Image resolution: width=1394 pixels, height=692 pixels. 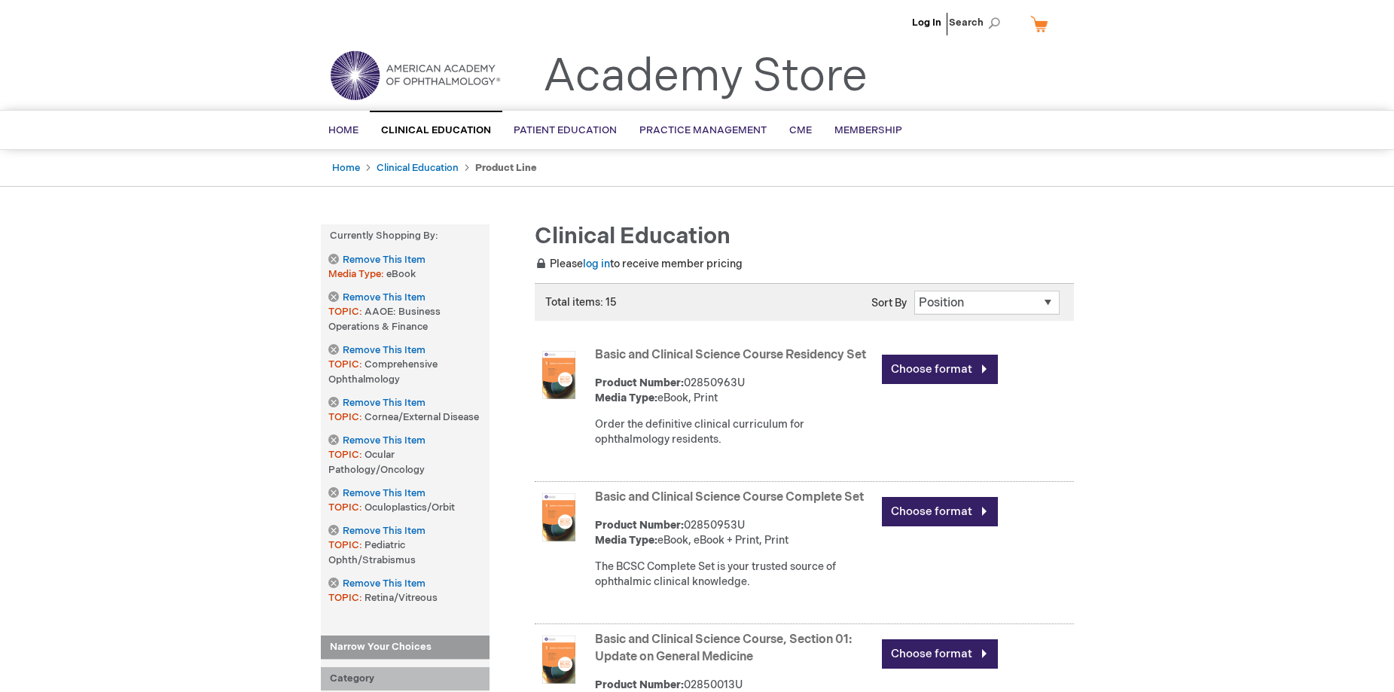 I want to click on span: Search, so click(x=978, y=23).